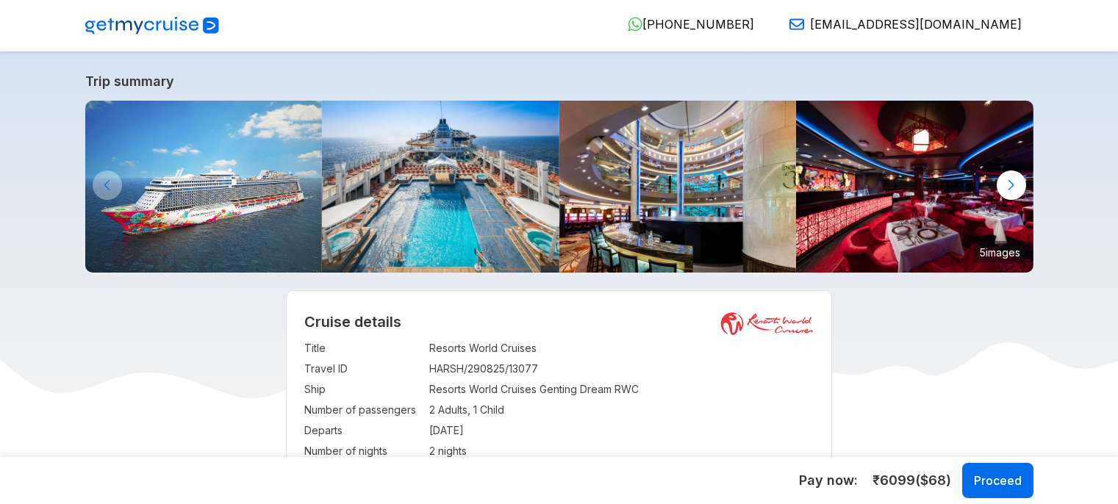  What do you see at coordinates (363, 390) in the screenshot?
I see `td: Ship` at bounding box center [363, 390].